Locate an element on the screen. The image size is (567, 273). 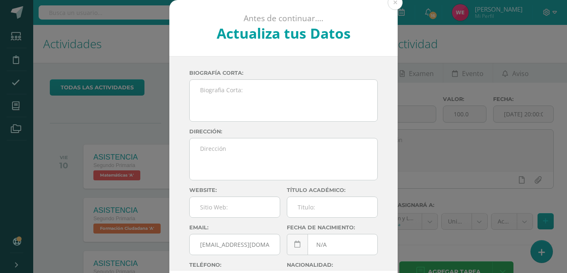
input: Titulo: is located at coordinates (332, 207).